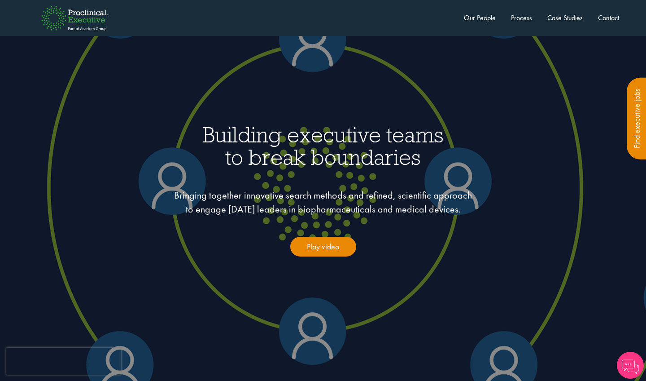 The height and width of the screenshot is (381, 646). What do you see at coordinates (609, 18) in the screenshot?
I see `a: Contact` at bounding box center [609, 18].